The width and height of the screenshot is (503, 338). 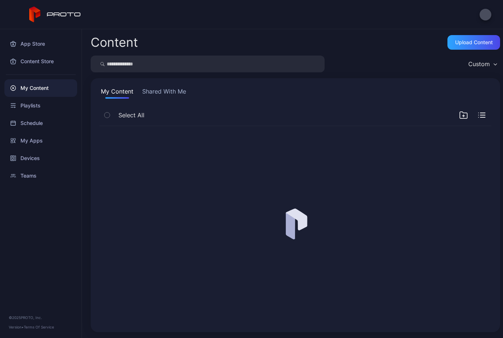 I want to click on a: Schedule, so click(x=41, y=123).